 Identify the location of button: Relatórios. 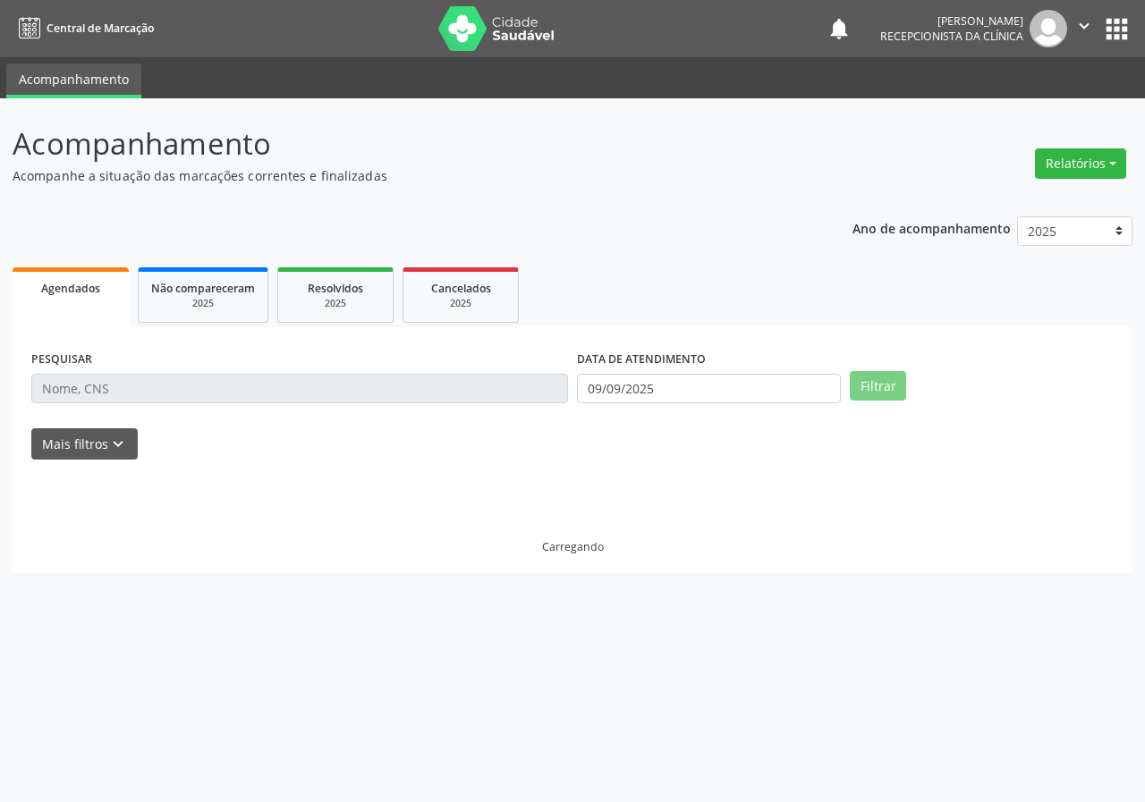
(1081, 164).